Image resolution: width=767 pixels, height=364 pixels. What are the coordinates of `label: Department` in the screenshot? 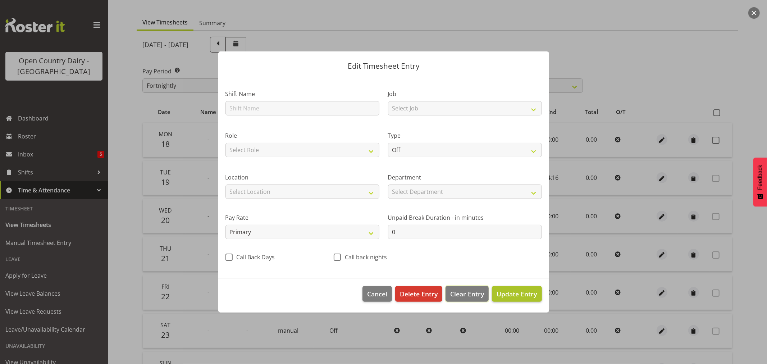 It's located at (465, 177).